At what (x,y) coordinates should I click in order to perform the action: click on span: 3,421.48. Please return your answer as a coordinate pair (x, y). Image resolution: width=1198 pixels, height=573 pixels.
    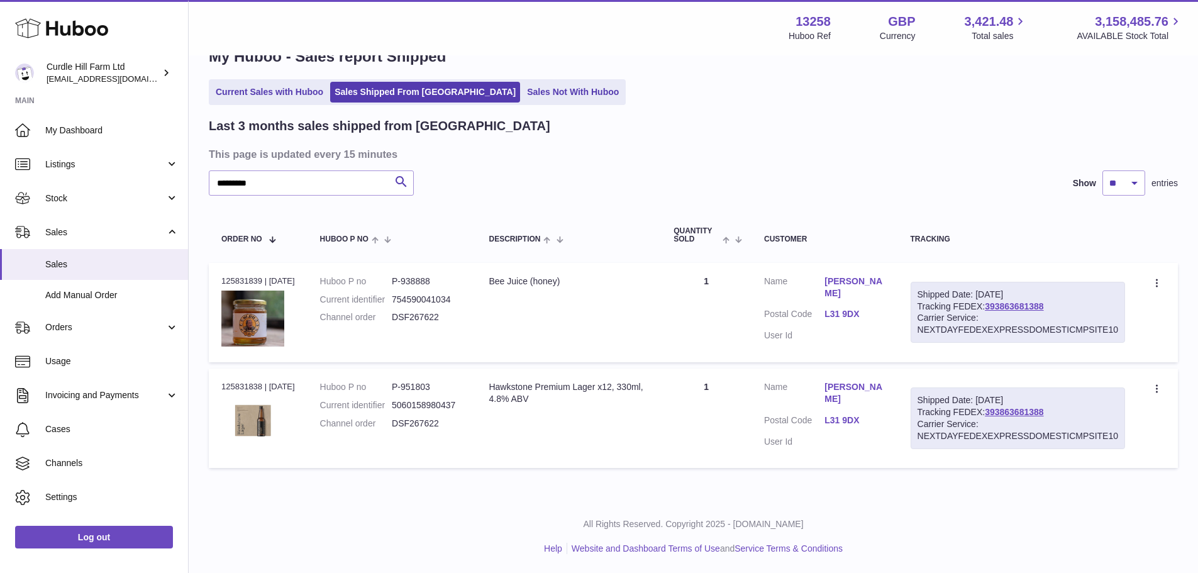
    Looking at the image, I should click on (989, 21).